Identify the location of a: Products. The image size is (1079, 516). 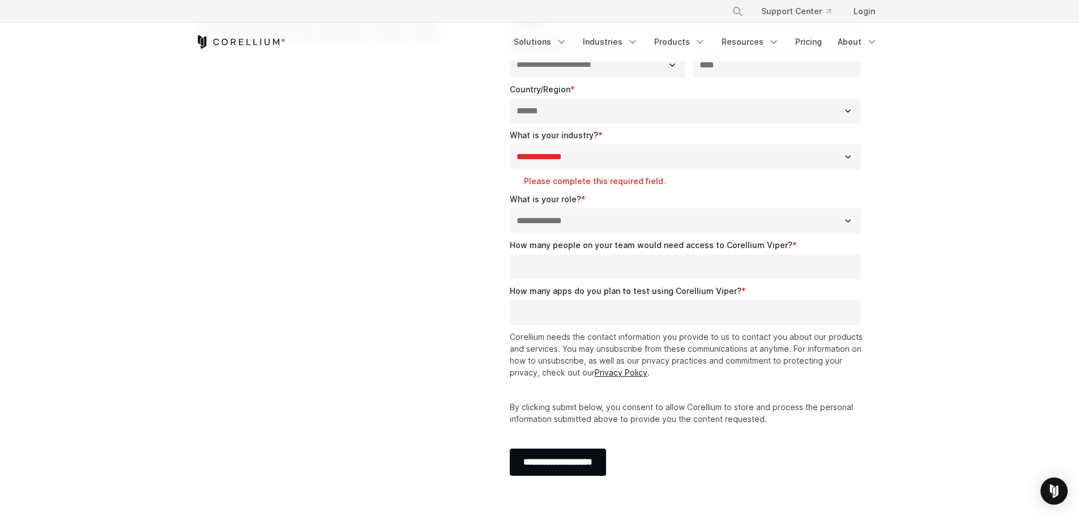
(680, 42).